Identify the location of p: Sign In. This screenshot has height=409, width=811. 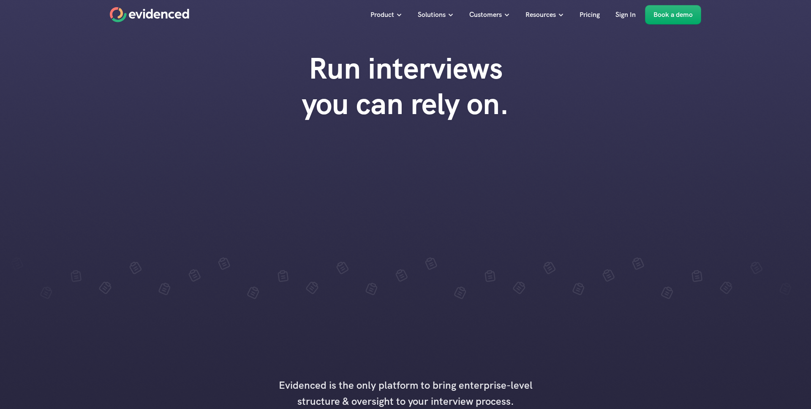
(625, 15).